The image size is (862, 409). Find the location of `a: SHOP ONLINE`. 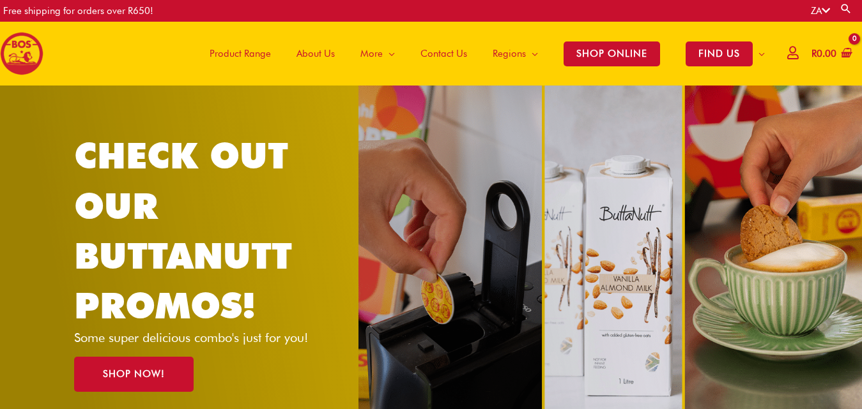

a: SHOP ONLINE is located at coordinates (611, 54).